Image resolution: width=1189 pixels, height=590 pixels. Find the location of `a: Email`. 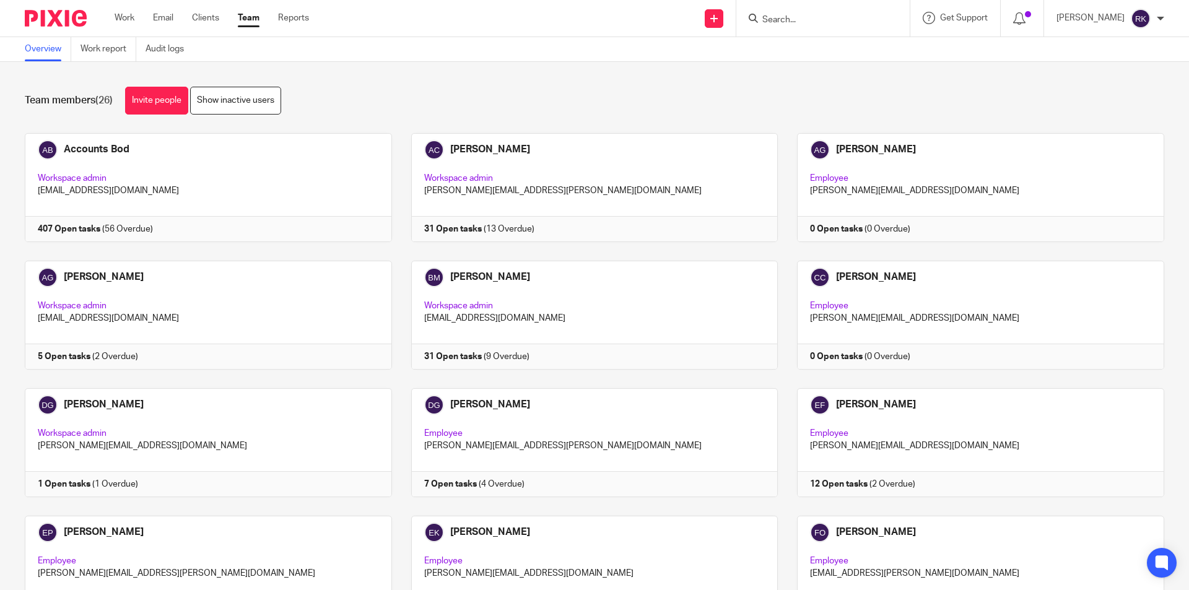

a: Email is located at coordinates (163, 18).